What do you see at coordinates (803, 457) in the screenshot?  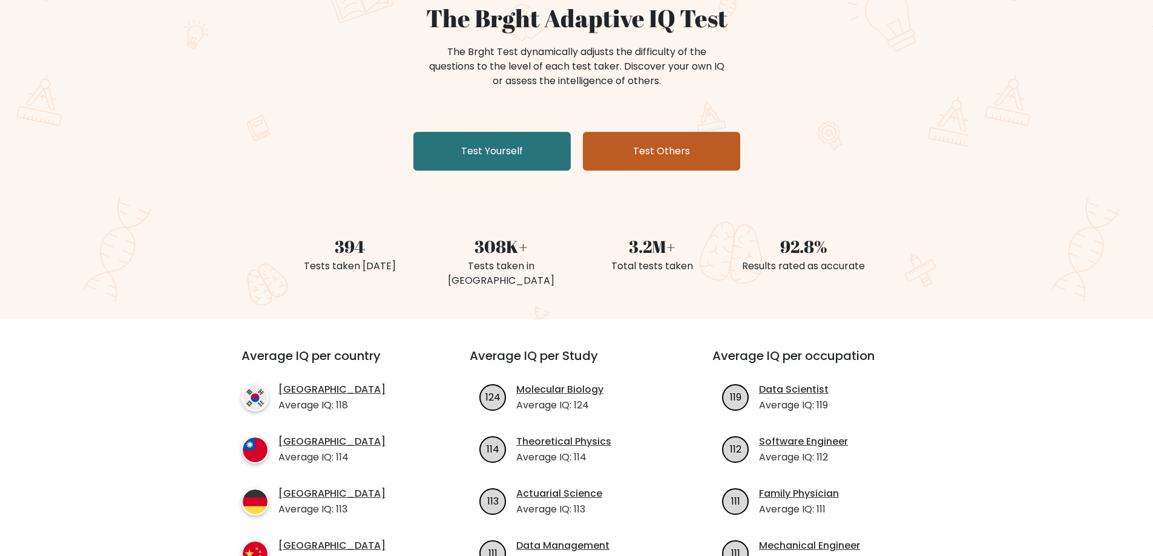 I see `p: Average IQ: 112` at bounding box center [803, 457].